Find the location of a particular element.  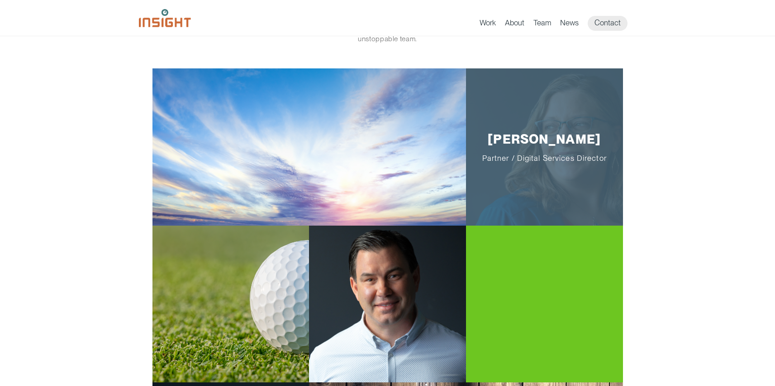

a: Team is located at coordinates (542, 24).